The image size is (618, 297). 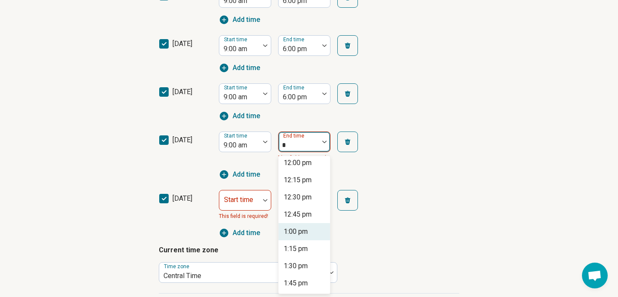 What do you see at coordinates (298, 163) in the screenshot?
I see `div: 12:00 pm` at bounding box center [298, 163].